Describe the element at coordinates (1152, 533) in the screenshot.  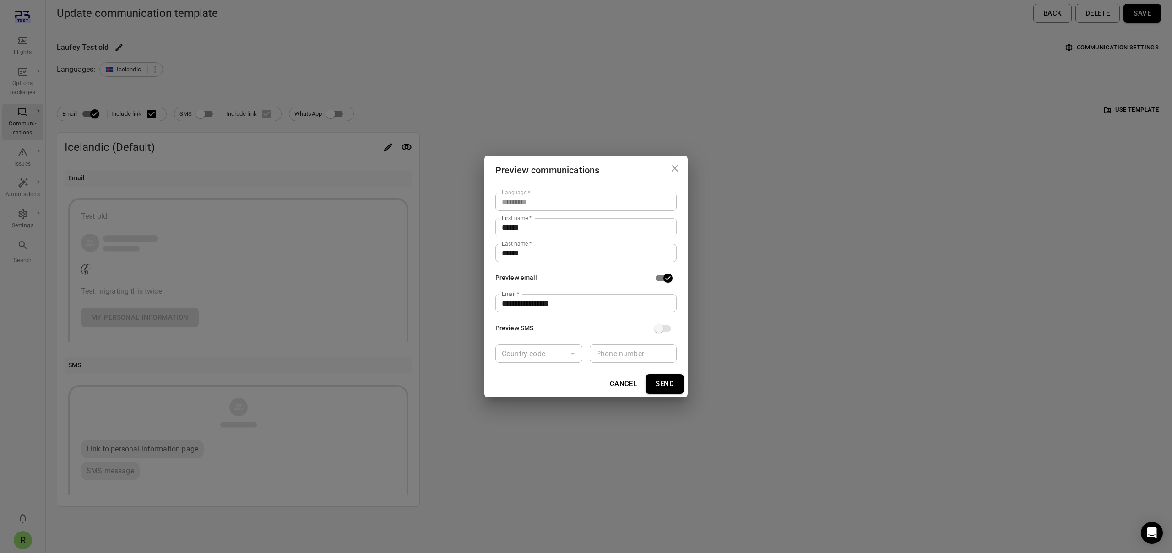
I see `div: Open Intercom Messenger` at that location.